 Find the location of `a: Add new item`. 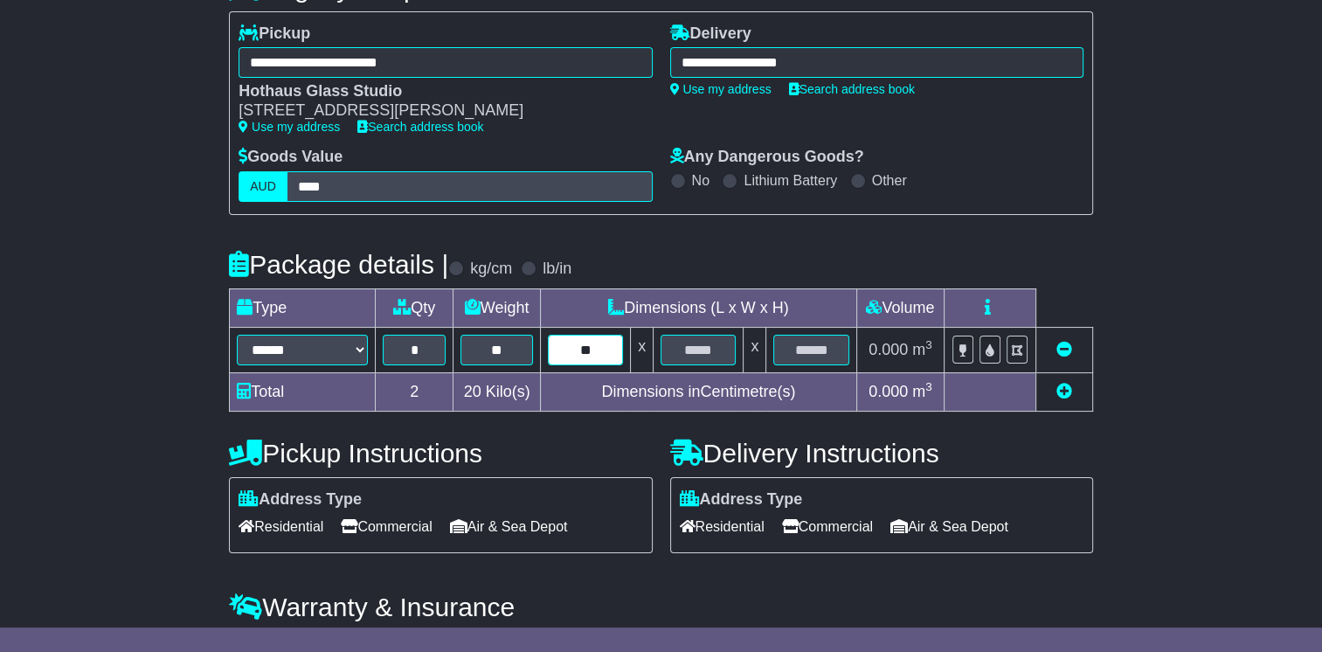

a: Add new item is located at coordinates (1064, 391).